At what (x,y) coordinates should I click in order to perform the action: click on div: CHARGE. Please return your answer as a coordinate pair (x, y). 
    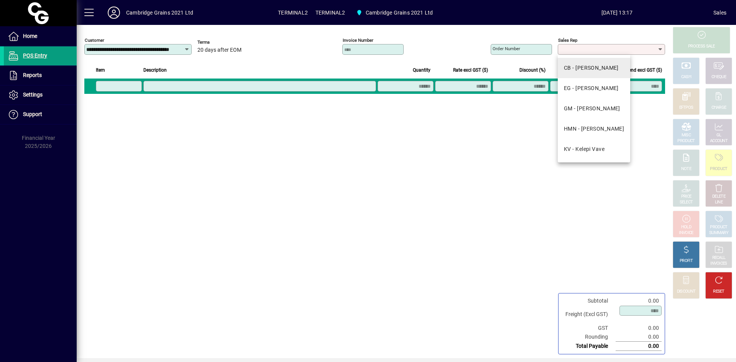
    Looking at the image, I should click on (718, 108).